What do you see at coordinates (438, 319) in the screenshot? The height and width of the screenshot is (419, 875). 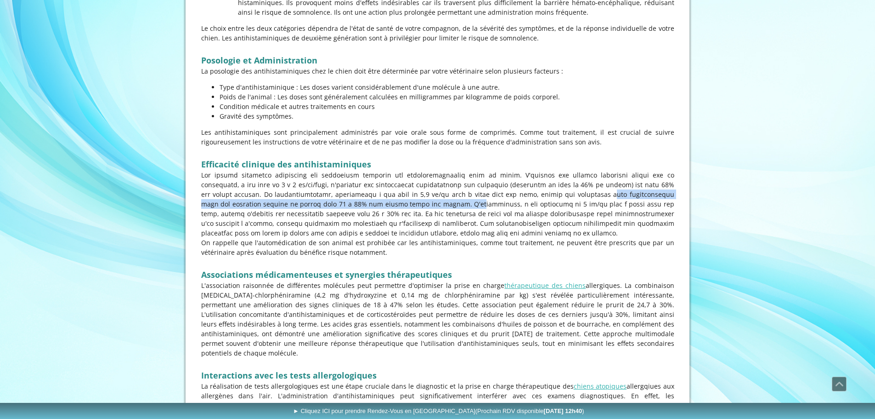 I see `p: L'association raisonnée de différentes molécules peut permettre d'optimiser la prise en charge al...` at bounding box center [438, 319].